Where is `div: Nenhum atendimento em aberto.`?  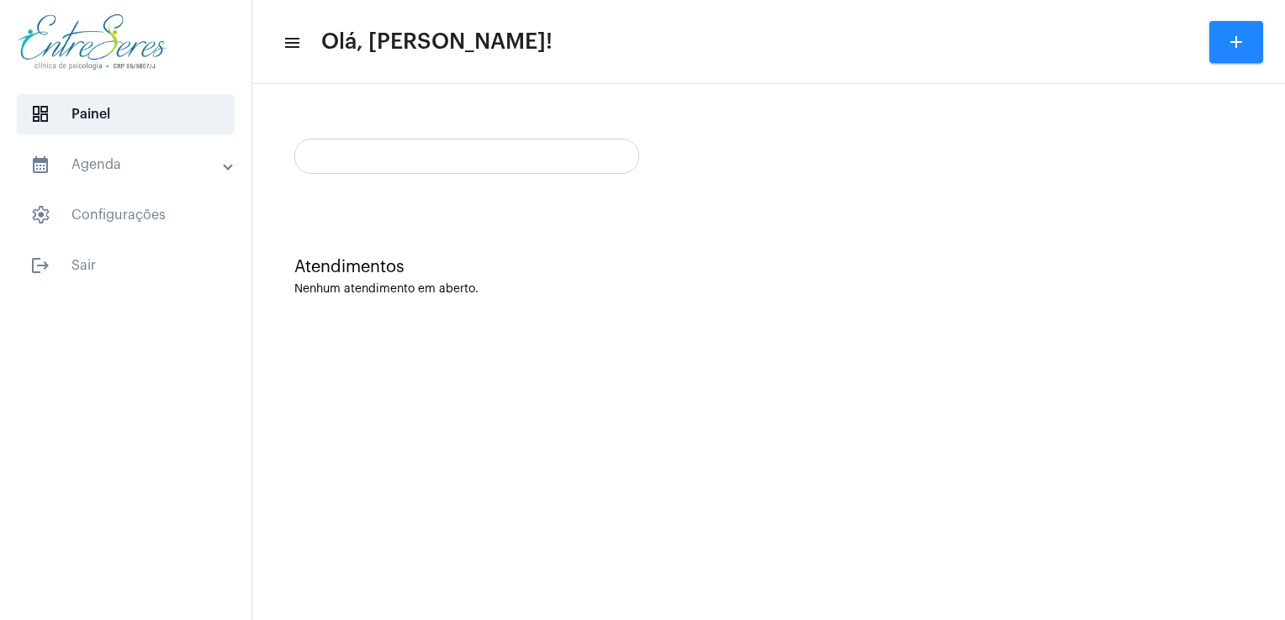 div: Nenhum atendimento em aberto. is located at coordinates (768, 289).